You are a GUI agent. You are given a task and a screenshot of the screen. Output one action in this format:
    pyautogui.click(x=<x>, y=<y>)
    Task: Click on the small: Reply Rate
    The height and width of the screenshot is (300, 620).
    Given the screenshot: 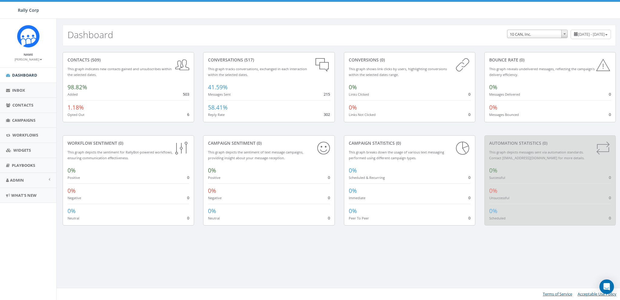 What is the action you would take?
    pyautogui.click(x=216, y=114)
    